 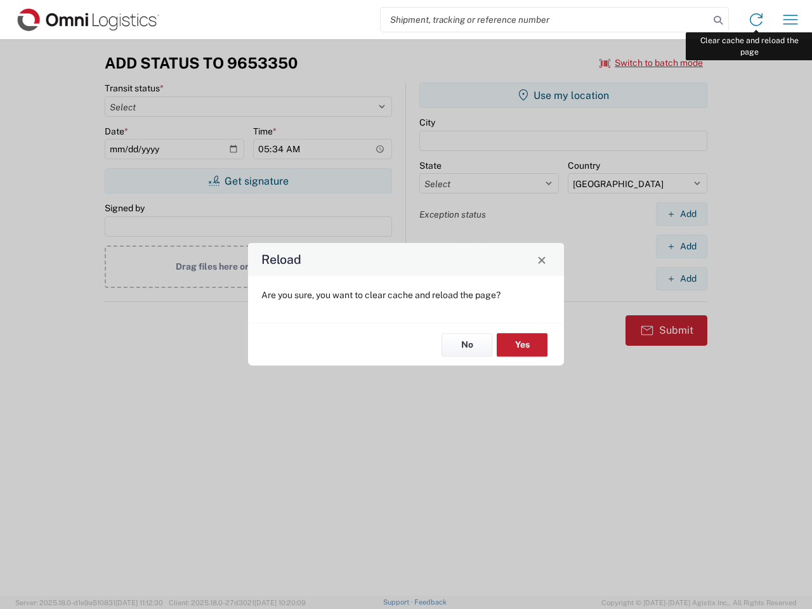 What do you see at coordinates (542, 260) in the screenshot?
I see `button: Close` at bounding box center [542, 260].